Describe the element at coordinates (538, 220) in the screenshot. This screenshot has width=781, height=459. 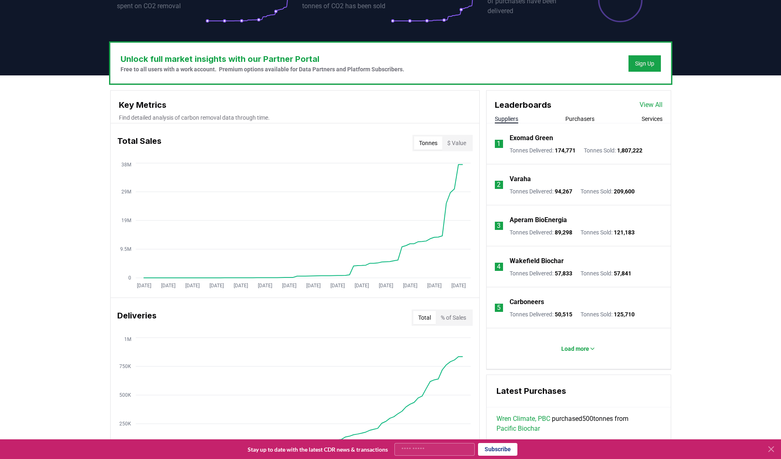
I see `a: Aperam BioEnergia` at that location.